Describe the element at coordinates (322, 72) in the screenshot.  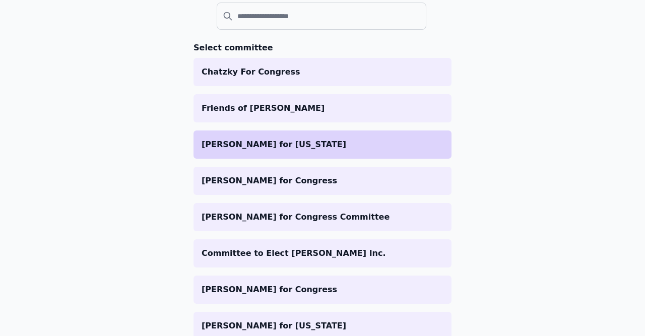
I see `a: Chatzky For Congress` at that location.